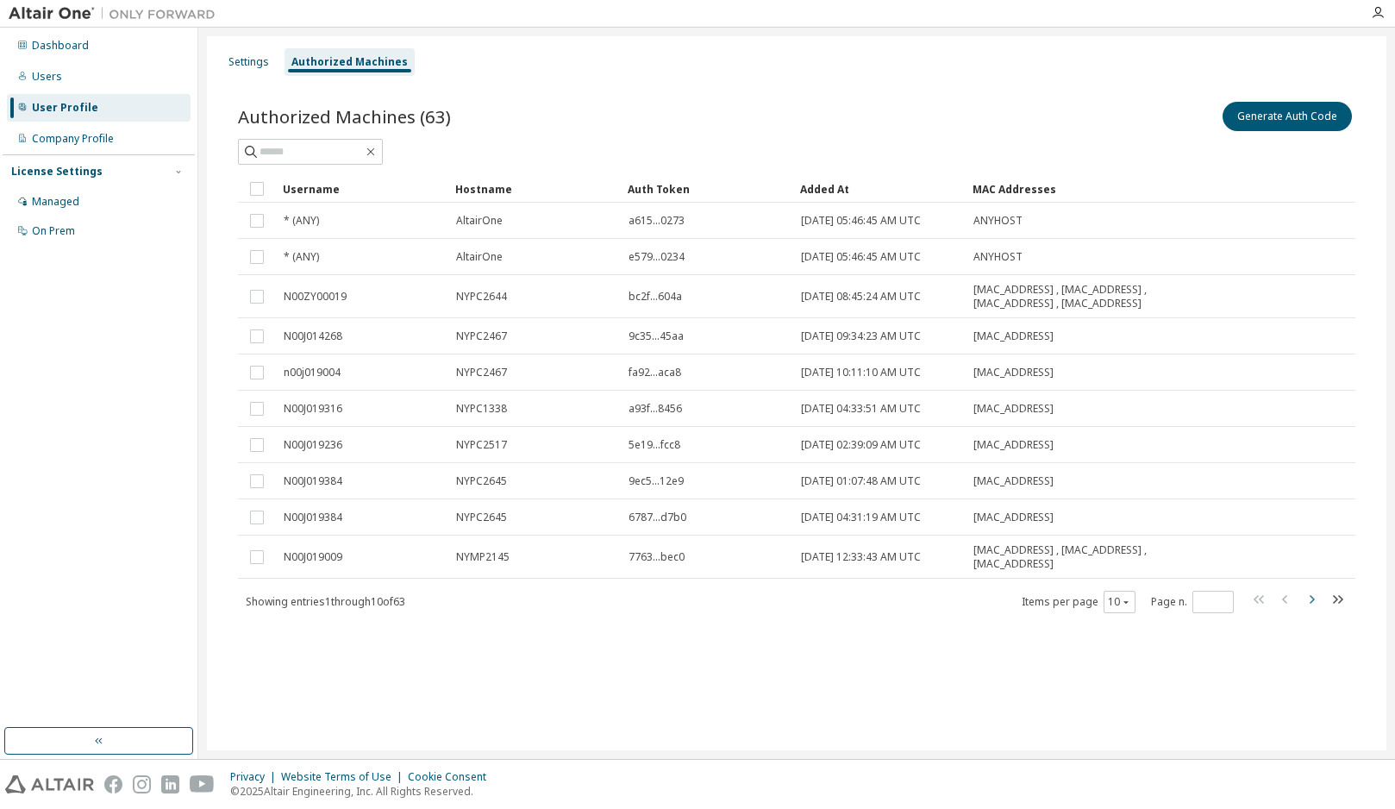 Image resolution: width=1395 pixels, height=809 pixels. I want to click on button: Generate Auth Code, so click(1287, 116).